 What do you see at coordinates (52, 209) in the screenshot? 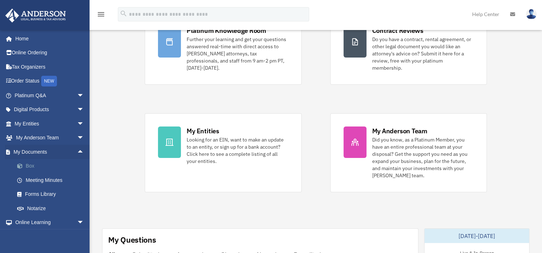
I see `a: Notarize` at bounding box center [52, 209].